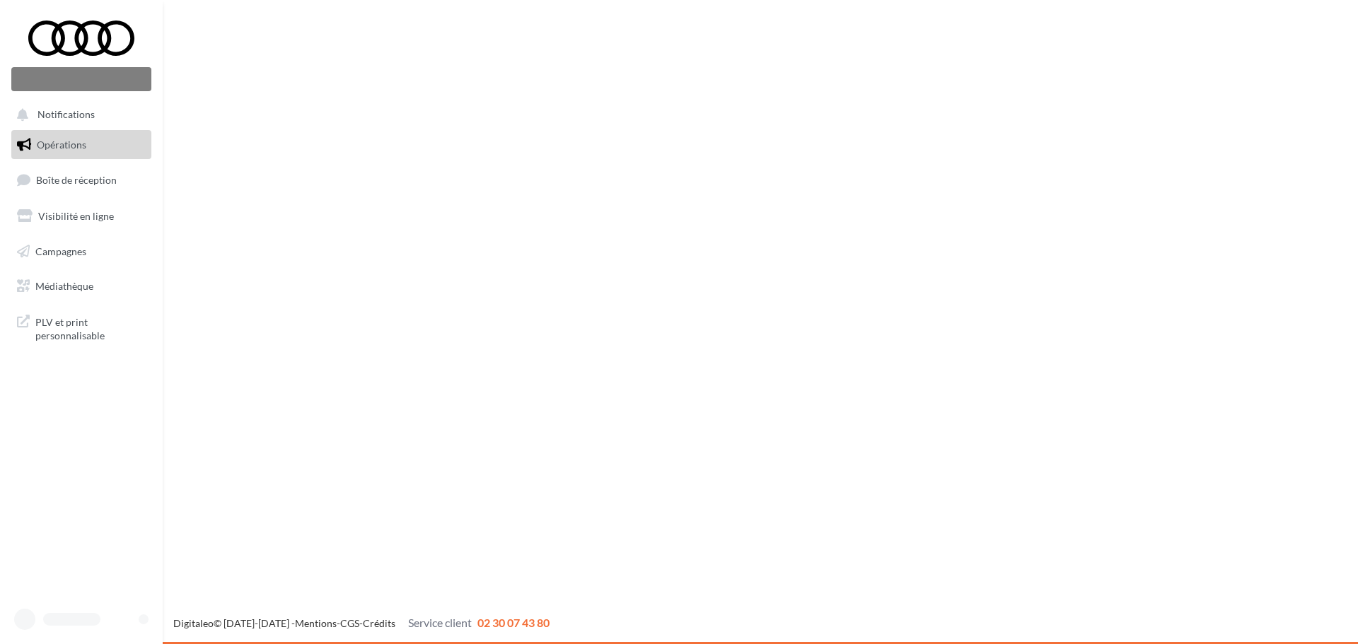 This screenshot has height=644, width=1358. Describe the element at coordinates (81, 328) in the screenshot. I see `a: PLV et print personnalisable` at that location.